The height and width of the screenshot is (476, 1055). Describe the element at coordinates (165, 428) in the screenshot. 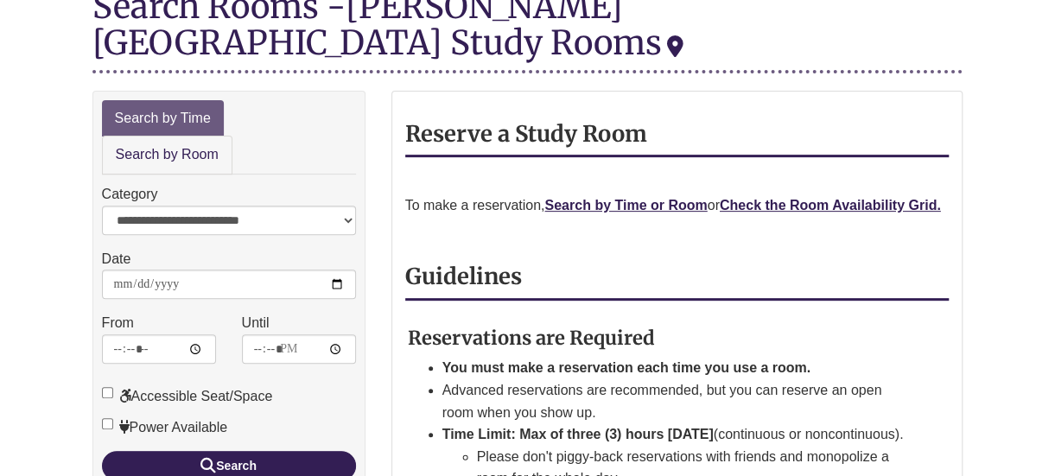

I see `label: Power Available` at that location.